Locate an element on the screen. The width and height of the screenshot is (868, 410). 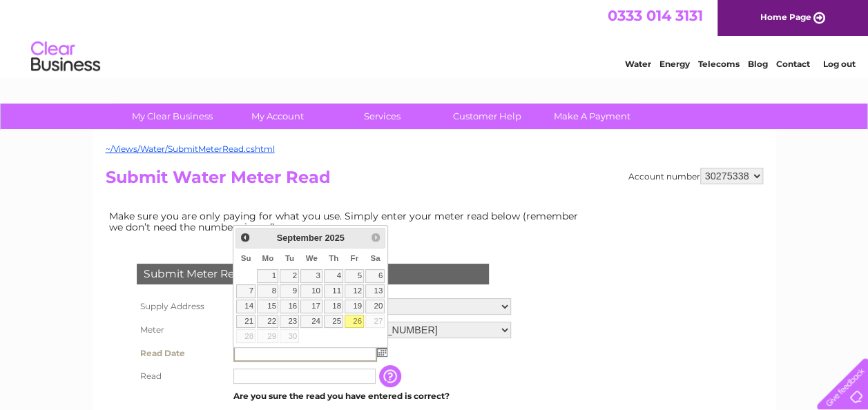
a: 16 is located at coordinates (289, 307).